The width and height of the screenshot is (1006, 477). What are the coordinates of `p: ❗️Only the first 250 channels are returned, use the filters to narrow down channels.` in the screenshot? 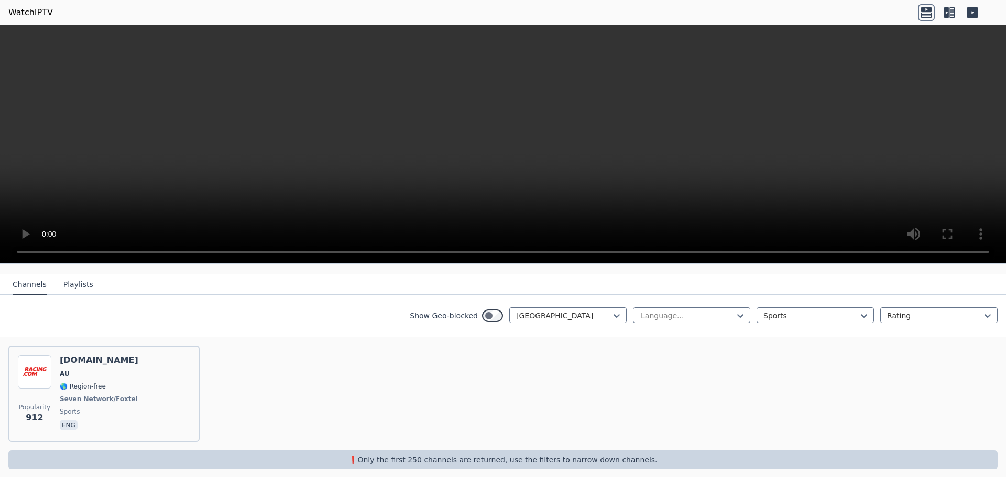 It's located at (503, 460).